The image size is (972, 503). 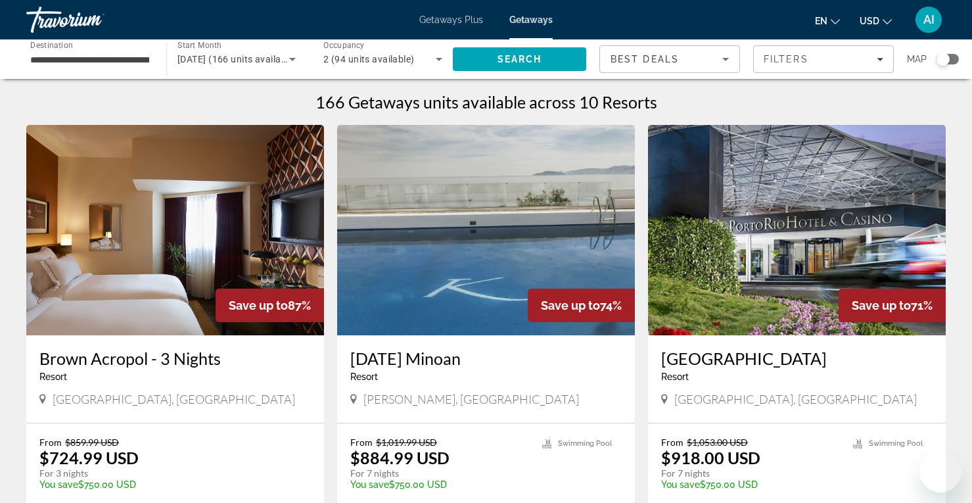 I want to click on button: Change currency, so click(x=876, y=20).